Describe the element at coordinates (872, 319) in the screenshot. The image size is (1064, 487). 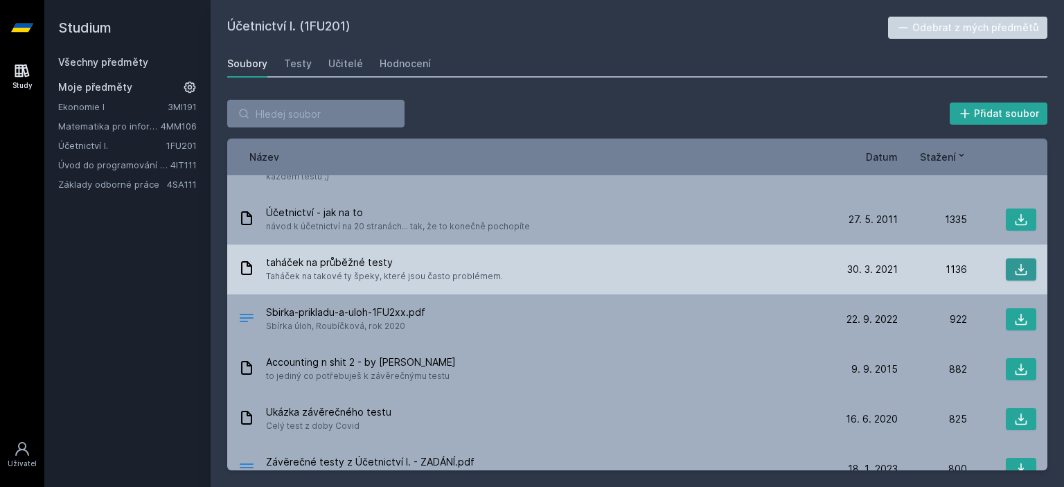
I see `span: 22. 9. 2022` at that location.